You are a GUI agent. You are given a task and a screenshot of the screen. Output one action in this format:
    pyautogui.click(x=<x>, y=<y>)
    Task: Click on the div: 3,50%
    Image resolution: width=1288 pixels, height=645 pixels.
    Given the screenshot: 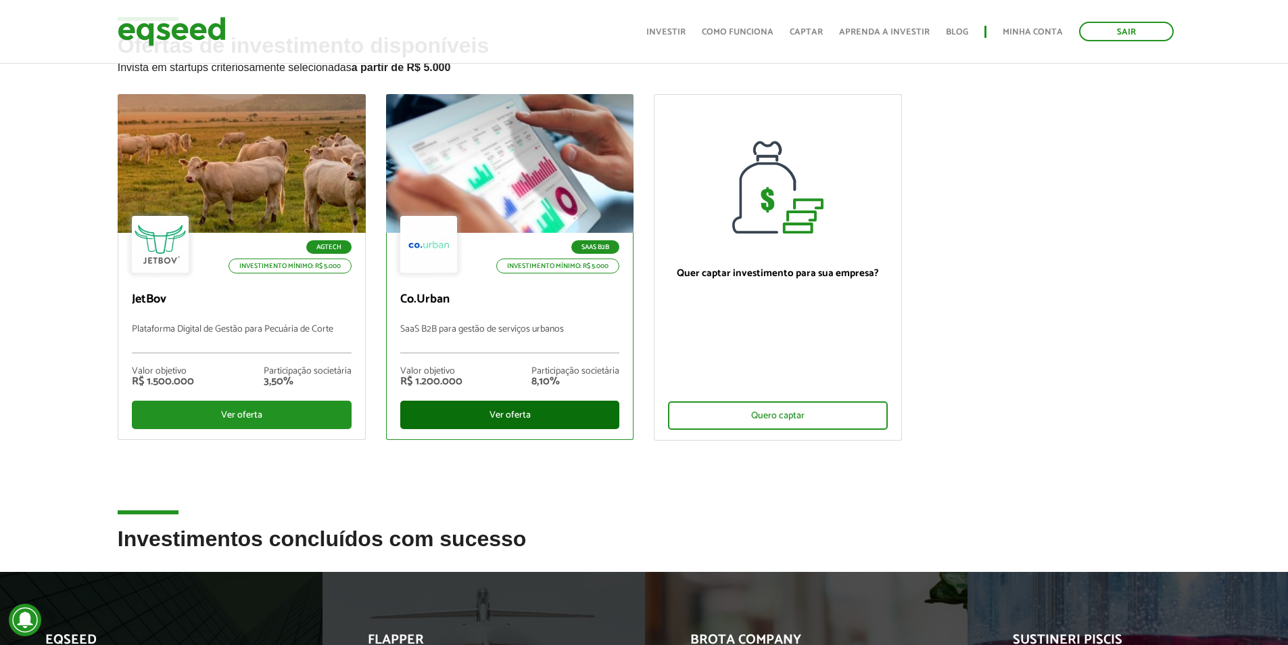 What is the action you would take?
    pyautogui.click(x=308, y=381)
    